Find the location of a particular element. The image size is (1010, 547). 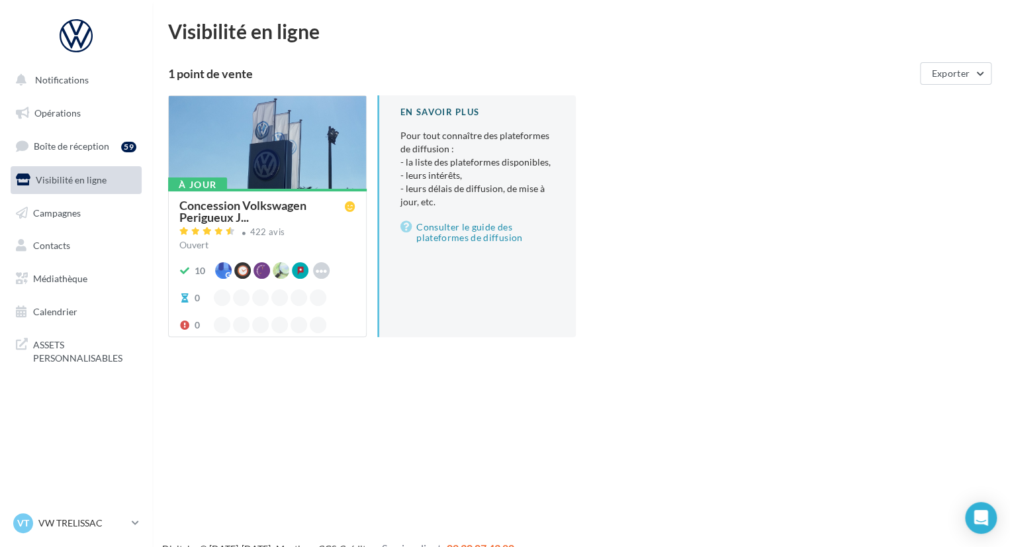

a: Médiathèque is located at coordinates (76, 279).